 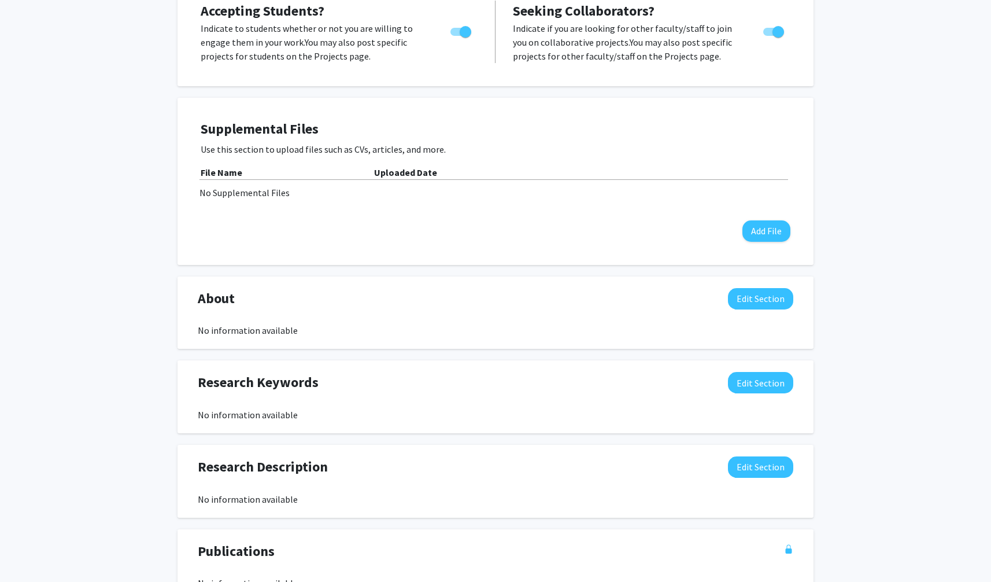 What do you see at coordinates (216, 298) in the screenshot?
I see `span: About` at bounding box center [216, 298].